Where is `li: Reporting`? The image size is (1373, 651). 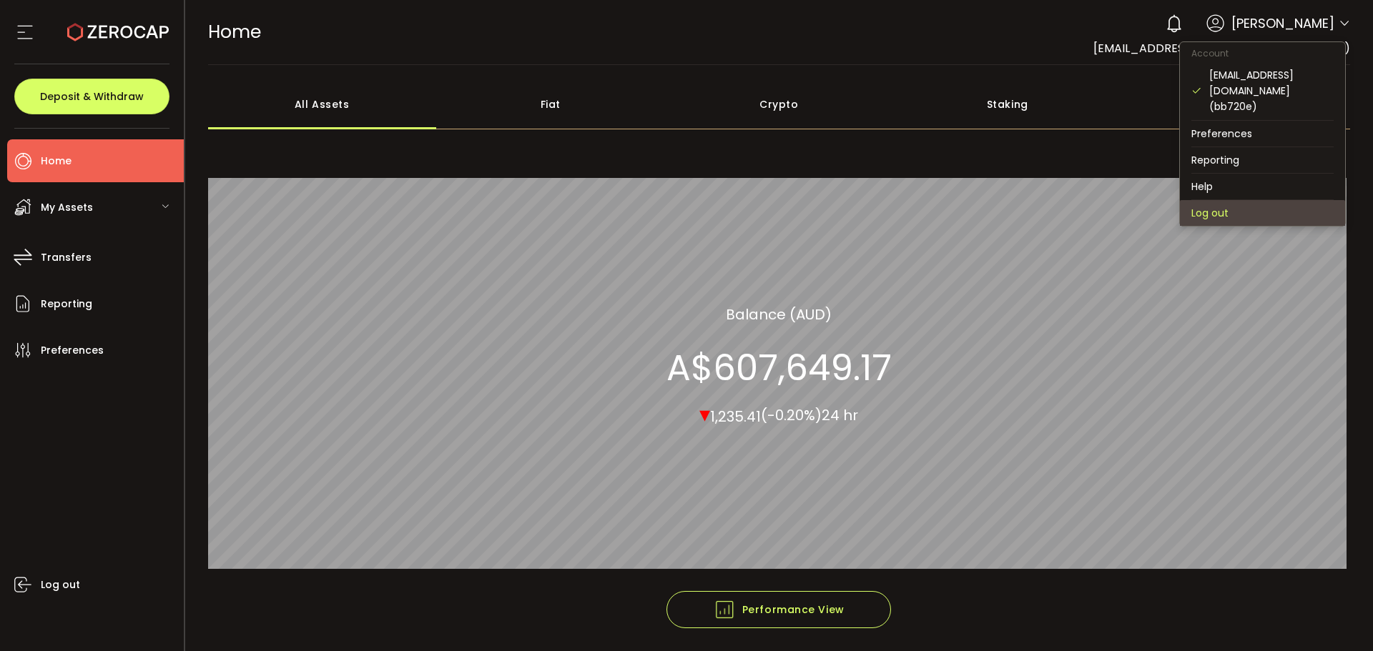
li: Reporting is located at coordinates (1262, 160).